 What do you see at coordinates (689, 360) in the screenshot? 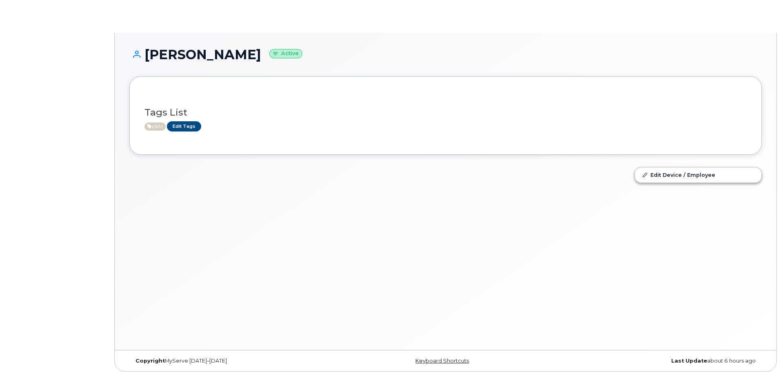
I see `strong: Last Update` at bounding box center [689, 360].